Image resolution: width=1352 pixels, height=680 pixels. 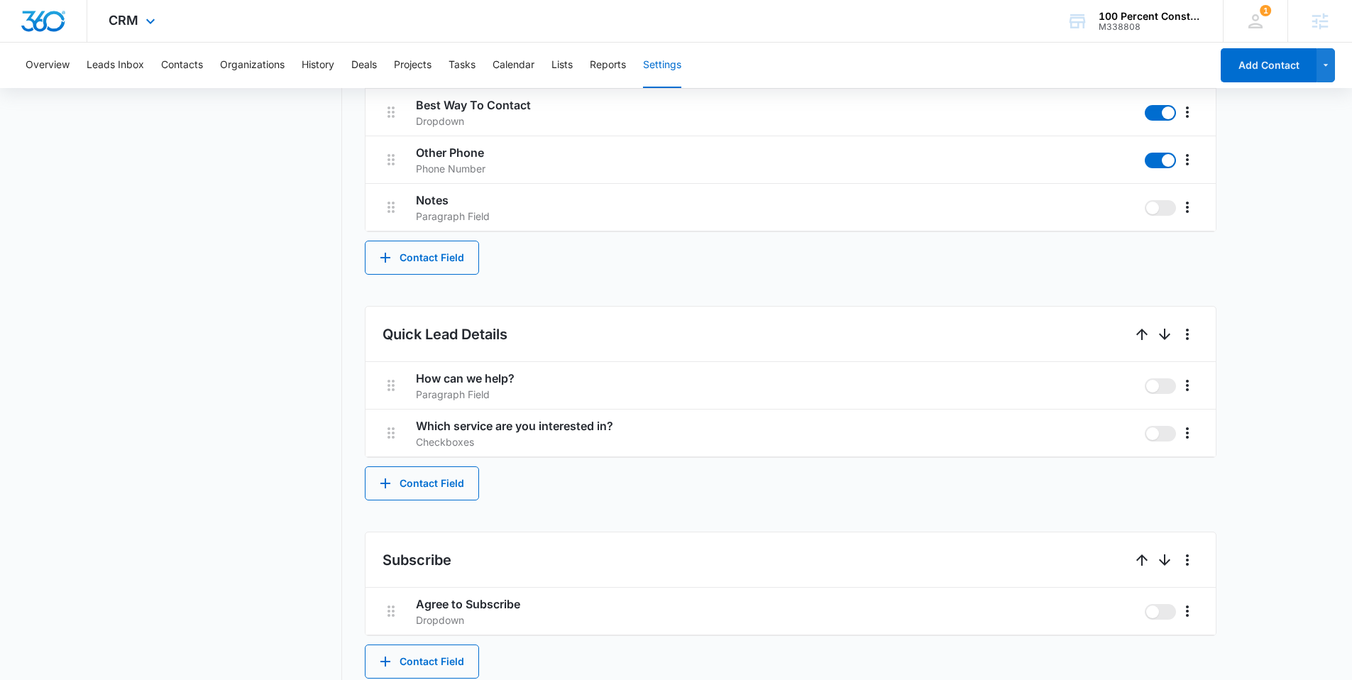 I want to click on button: Contacts, so click(x=182, y=65).